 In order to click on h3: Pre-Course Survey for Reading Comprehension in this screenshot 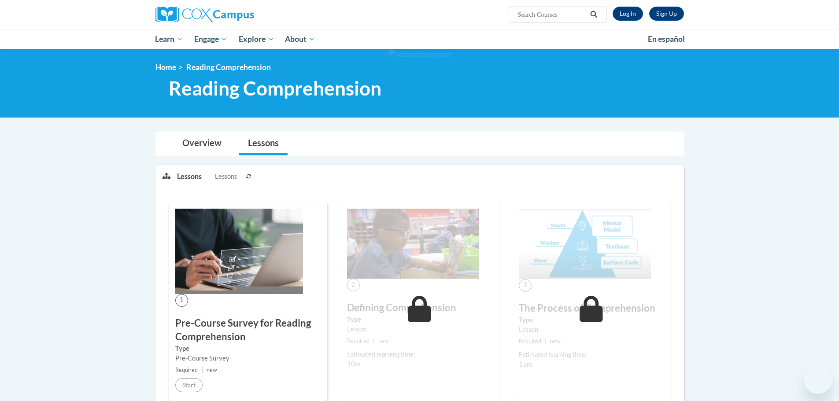, I will do `click(248, 330)`.